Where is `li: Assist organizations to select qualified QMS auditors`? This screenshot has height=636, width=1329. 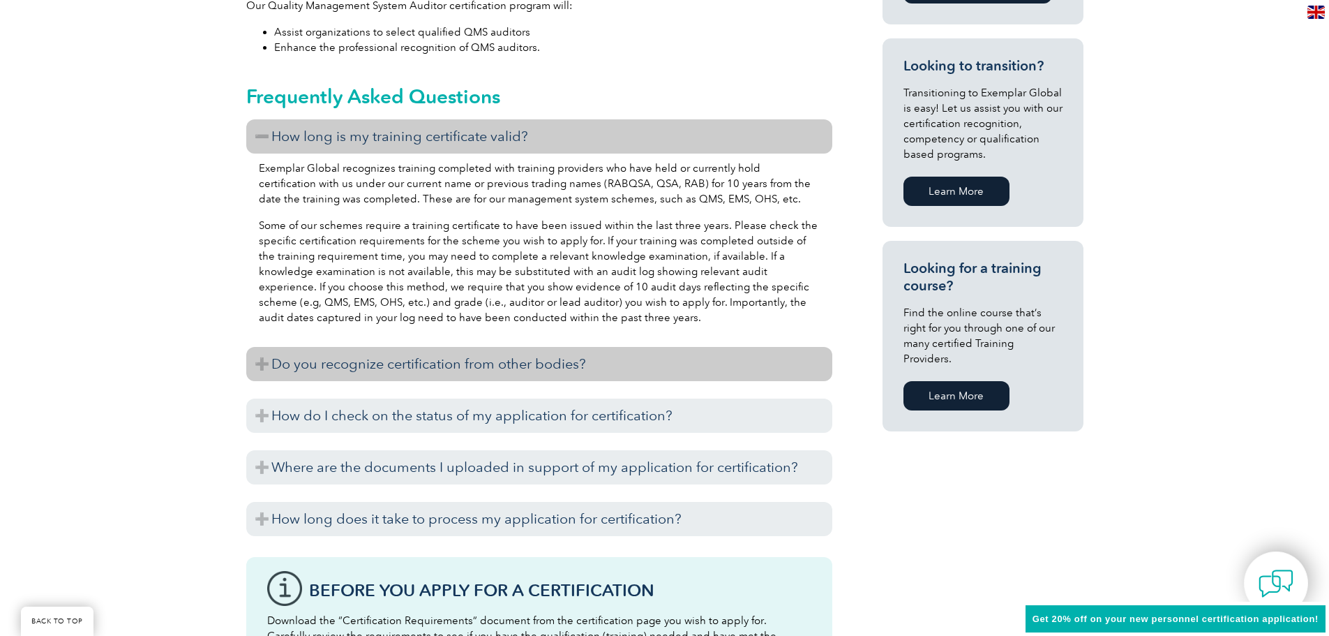 li: Assist organizations to select qualified QMS auditors is located at coordinates (553, 32).